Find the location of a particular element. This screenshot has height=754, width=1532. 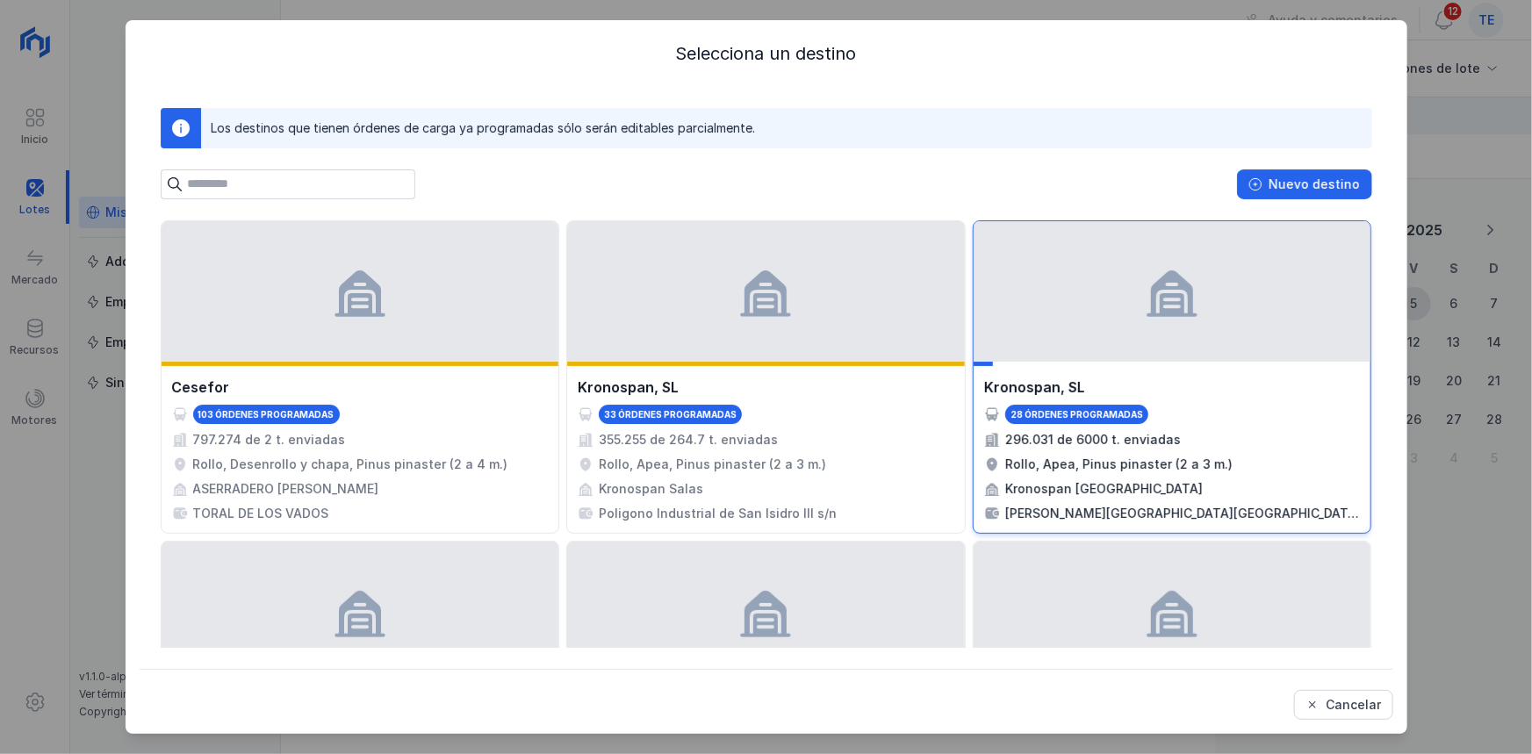

div: Rollo, Desenrollo y chapa, Pinus pinaster (2 a 4 m.) is located at coordinates (350, 464).